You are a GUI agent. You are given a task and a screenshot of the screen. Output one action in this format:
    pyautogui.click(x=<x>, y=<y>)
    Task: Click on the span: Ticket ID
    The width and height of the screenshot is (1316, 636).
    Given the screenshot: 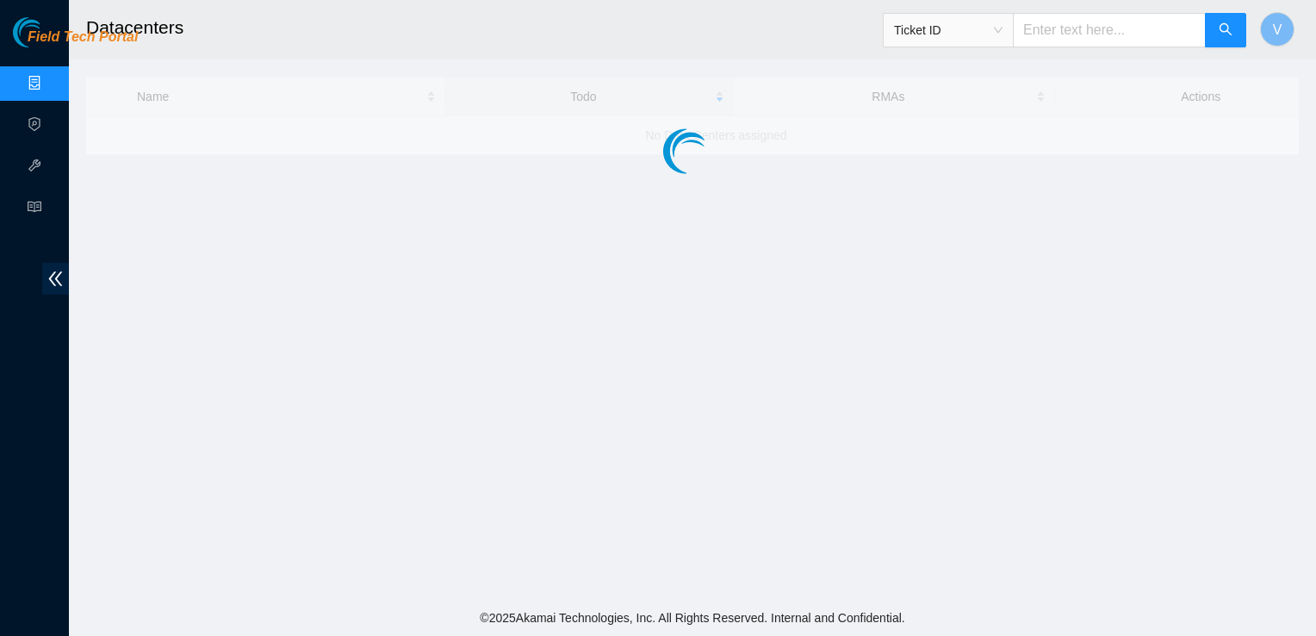 What is the action you would take?
    pyautogui.click(x=948, y=30)
    